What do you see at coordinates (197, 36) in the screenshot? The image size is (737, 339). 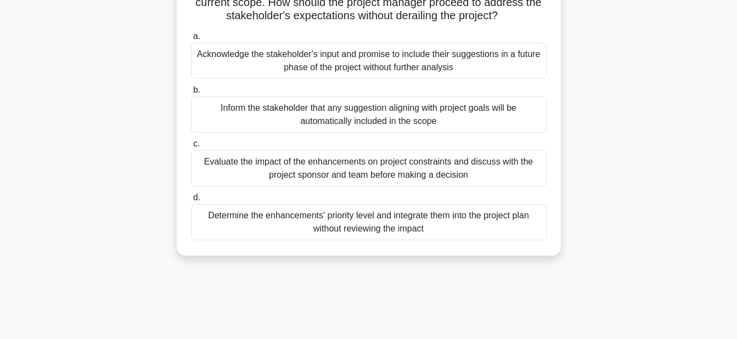 I see `span: a.` at bounding box center [197, 36].